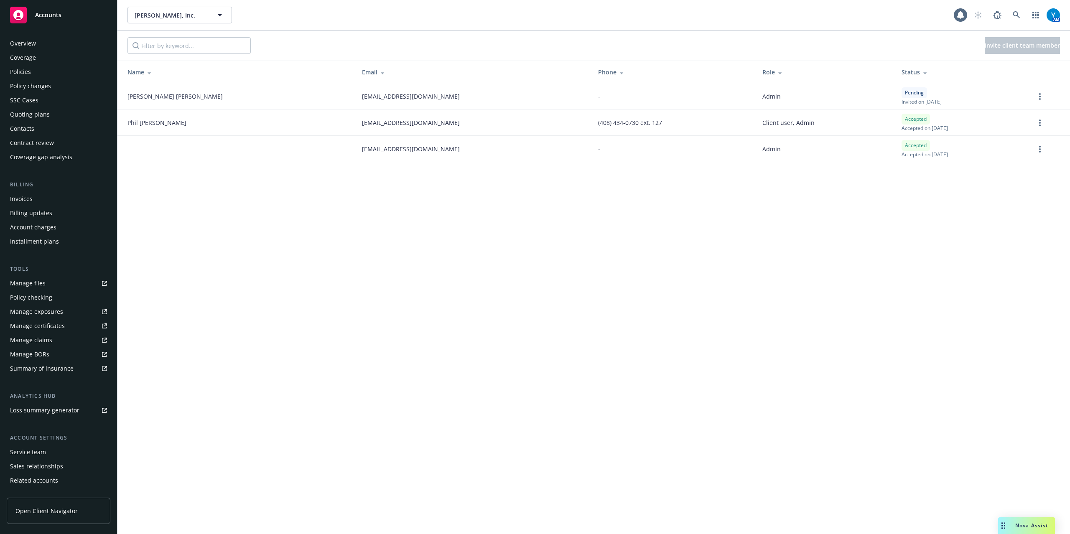 The width and height of the screenshot is (1070, 534). I want to click on span: (408) 434-0730 ext. 127, so click(630, 122).